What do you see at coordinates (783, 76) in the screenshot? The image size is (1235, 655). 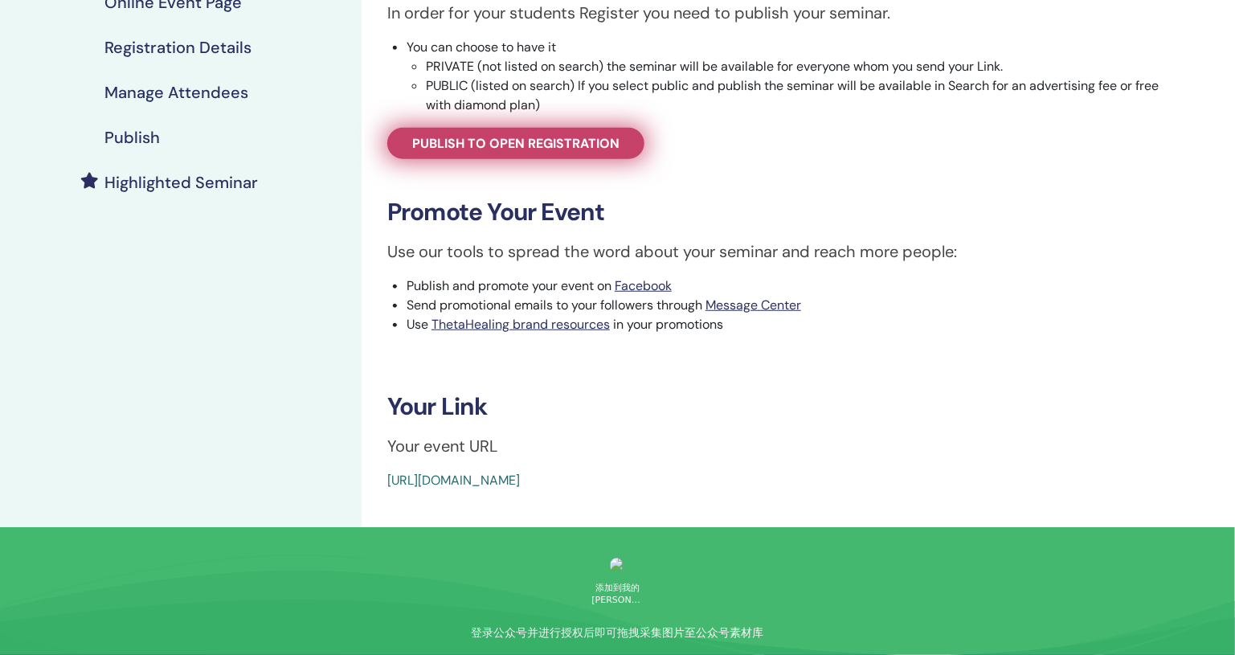 I see `li: You can choose to have it` at bounding box center [783, 76].